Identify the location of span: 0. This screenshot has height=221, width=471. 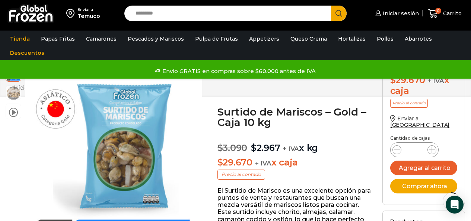
(438, 11).